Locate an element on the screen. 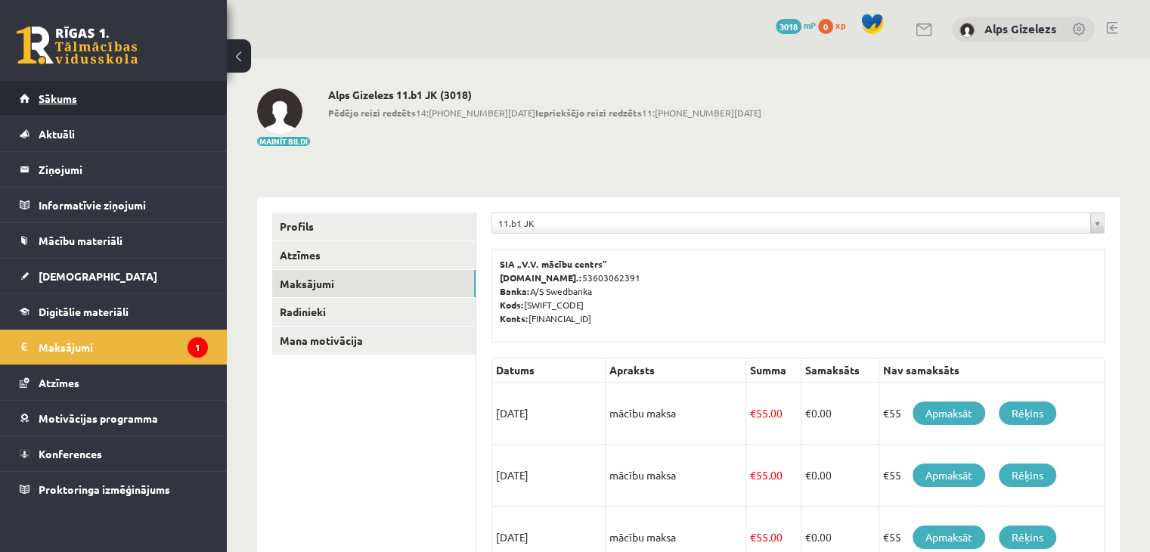  a: Aktuāli is located at coordinates (113, 134).